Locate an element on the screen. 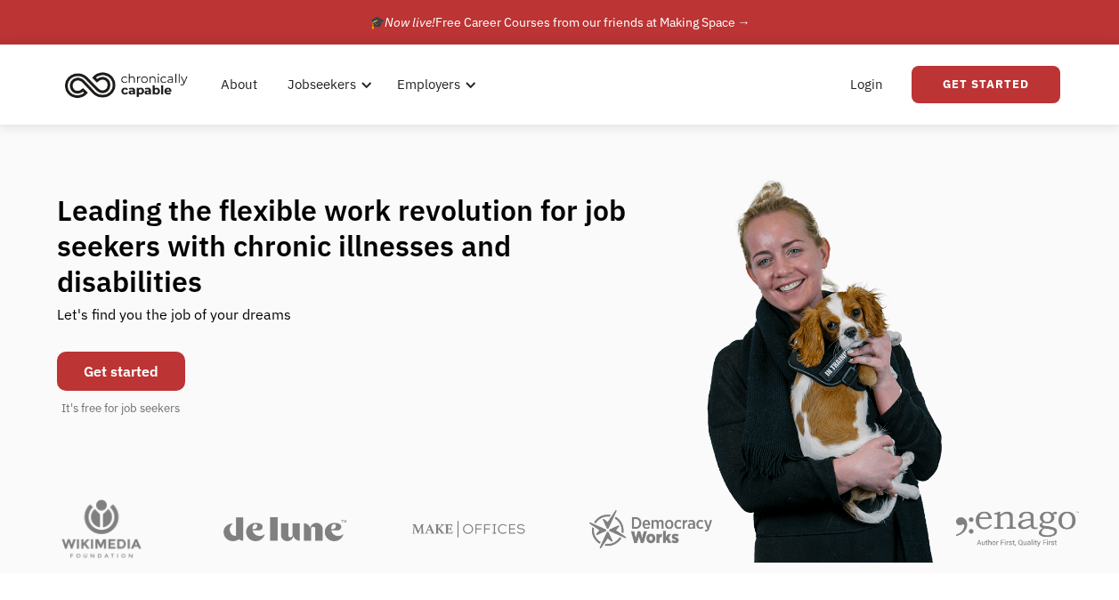  a: About is located at coordinates (239, 85).